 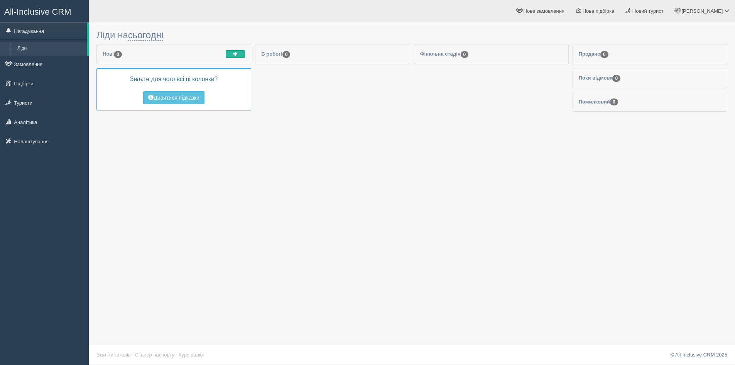 What do you see at coordinates (192, 354) in the screenshot?
I see `a: Курс валют` at bounding box center [192, 354].